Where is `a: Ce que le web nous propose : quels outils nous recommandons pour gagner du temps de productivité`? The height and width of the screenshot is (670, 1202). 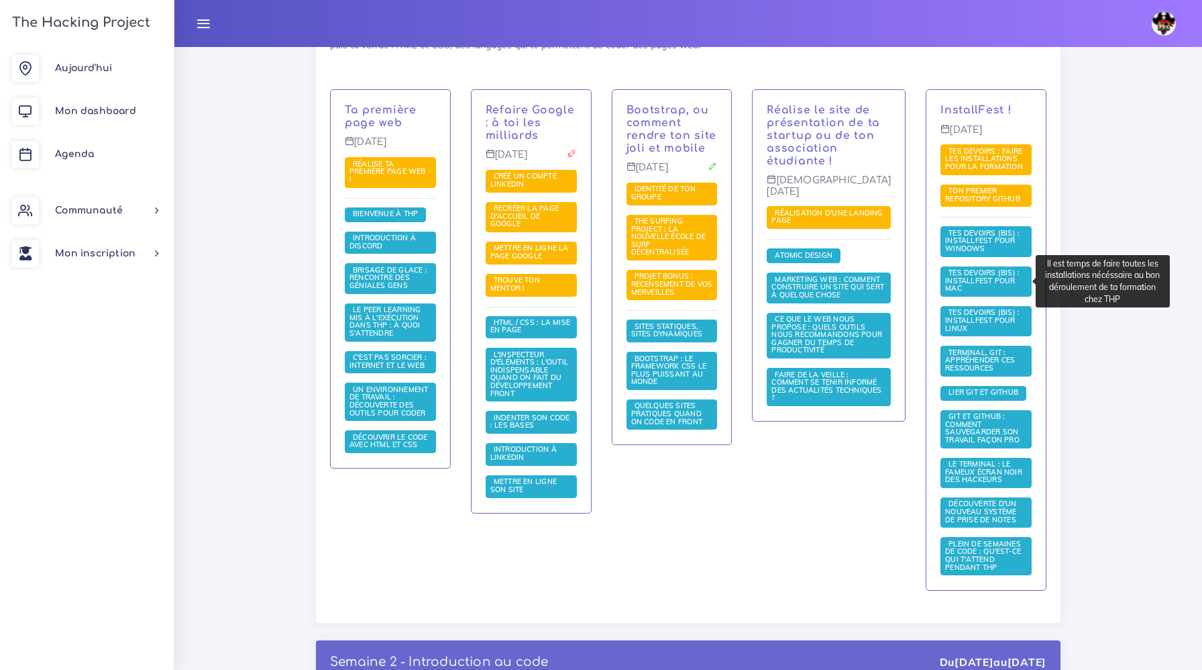
a: Ce que le web nous propose : quels outils nous recommandons pour gagner du temps de productivité is located at coordinates (827, 335).